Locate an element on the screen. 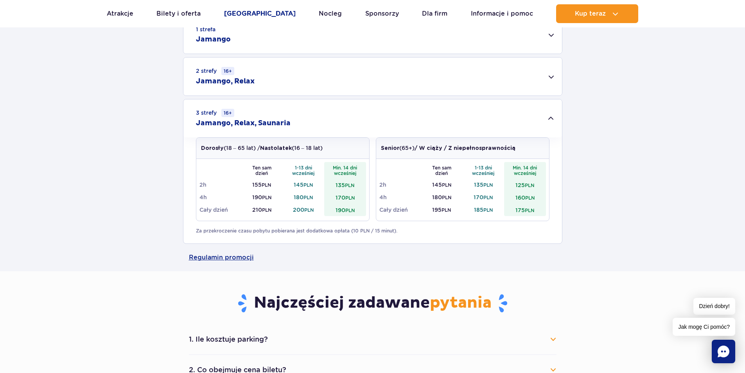 This screenshot has height=373, width=745. h3: Najczęściej zadawane is located at coordinates (373, 303).